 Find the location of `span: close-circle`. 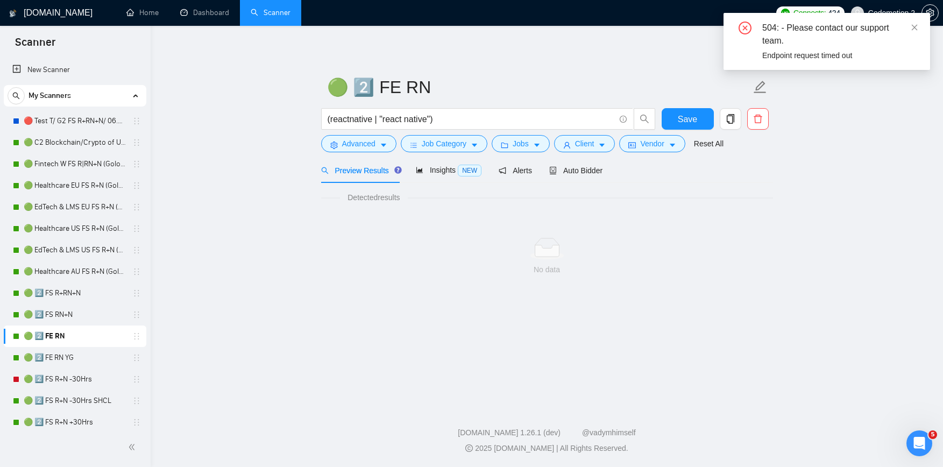

span: close-circle is located at coordinates (745, 28).